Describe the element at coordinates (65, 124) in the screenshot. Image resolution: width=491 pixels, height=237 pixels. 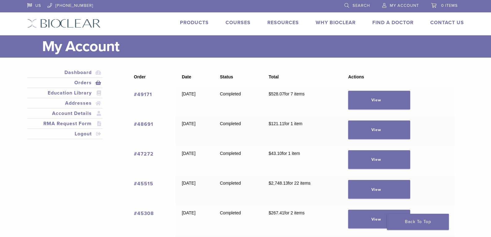
I see `a: RMA Request Form` at that location.